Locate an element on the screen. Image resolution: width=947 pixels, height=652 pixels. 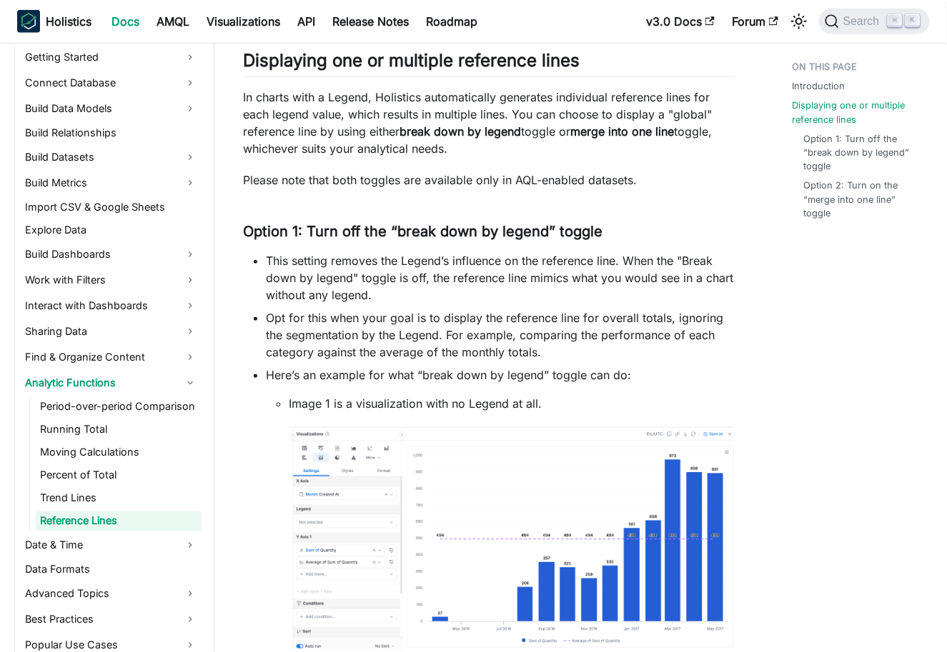
a: Displaying one or multiple reference lines is located at coordinates (858, 112).